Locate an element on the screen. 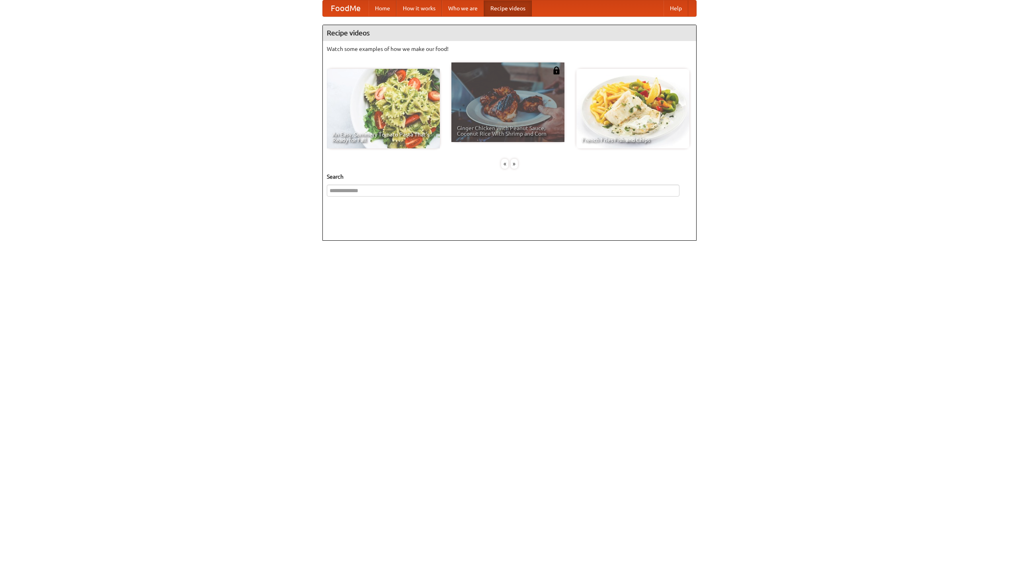 This screenshot has width=1019, height=563. span: An Easy, Summery Tomato Pasta That's Ready for Fall is located at coordinates (383, 137).